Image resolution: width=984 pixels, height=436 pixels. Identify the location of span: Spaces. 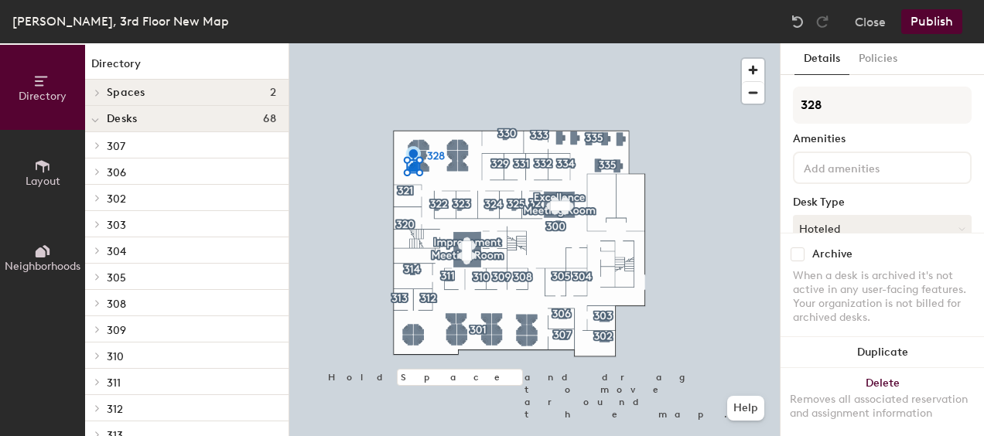
(126, 93).